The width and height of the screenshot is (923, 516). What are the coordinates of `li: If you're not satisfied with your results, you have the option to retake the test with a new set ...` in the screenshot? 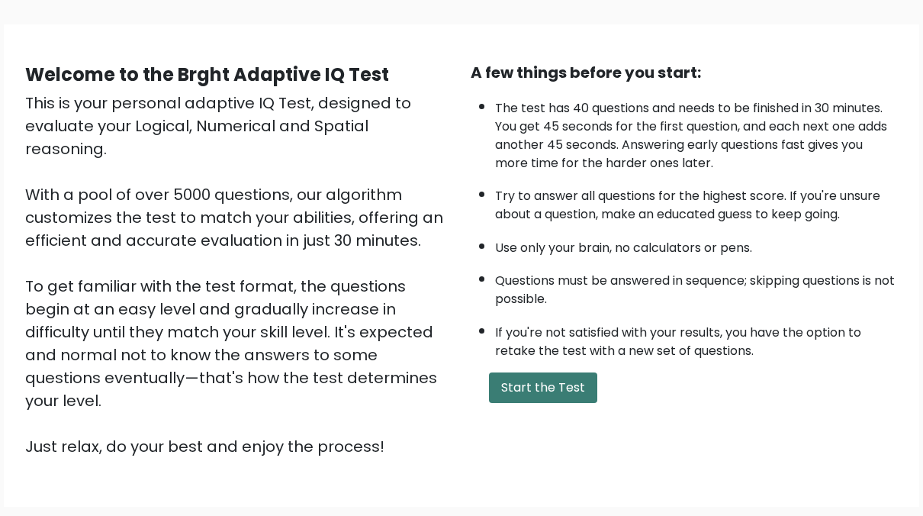 It's located at (696, 338).